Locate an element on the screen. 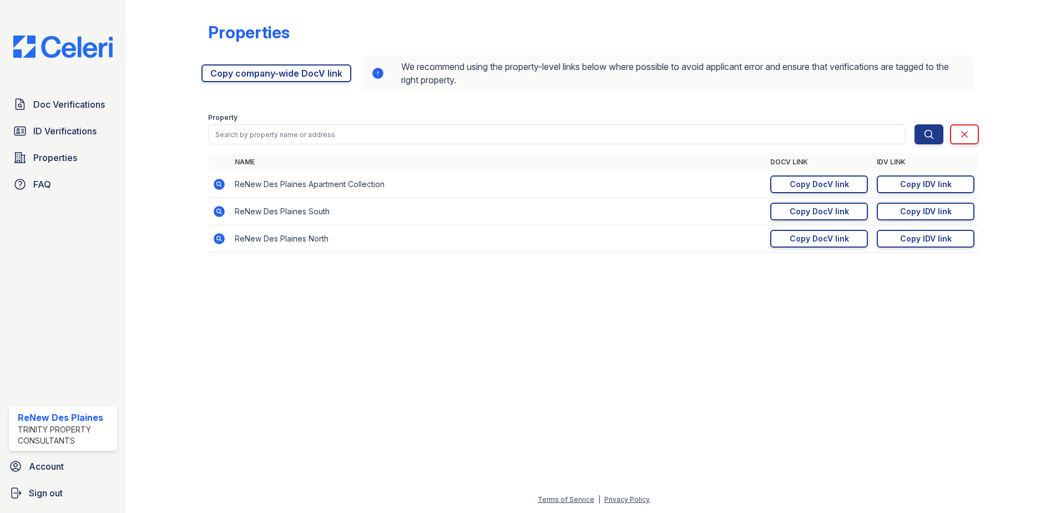 Image resolution: width=1061 pixels, height=513 pixels. span: ID Verifications is located at coordinates (65, 131).